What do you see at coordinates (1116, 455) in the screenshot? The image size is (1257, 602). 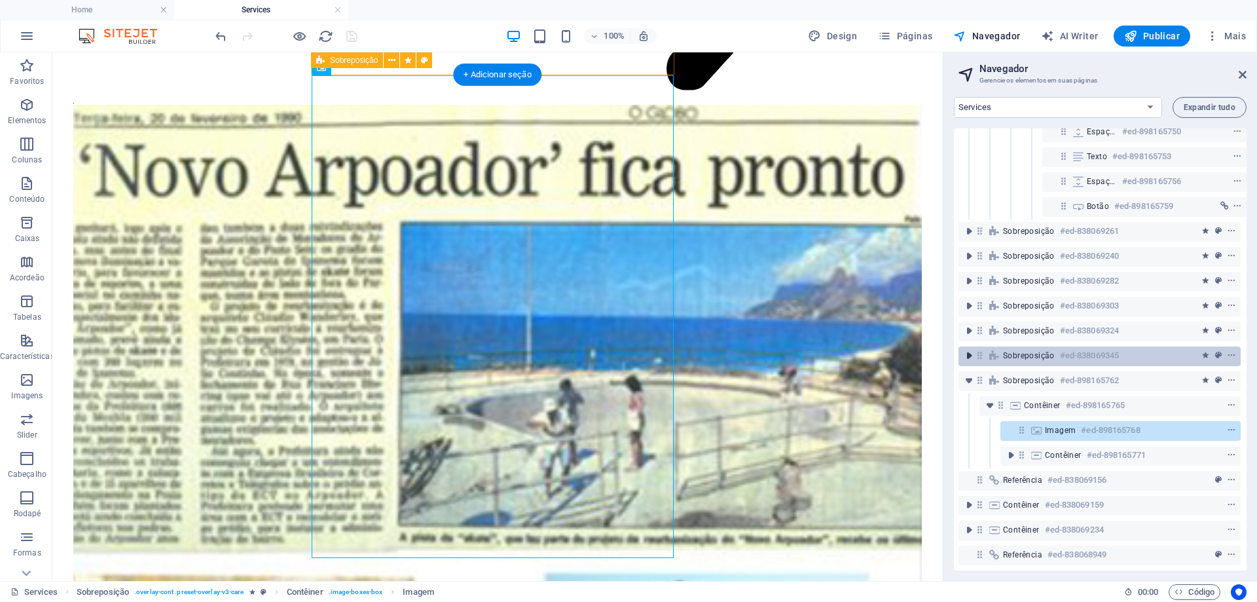 I see `h6: #ed-898165771` at bounding box center [1116, 455].